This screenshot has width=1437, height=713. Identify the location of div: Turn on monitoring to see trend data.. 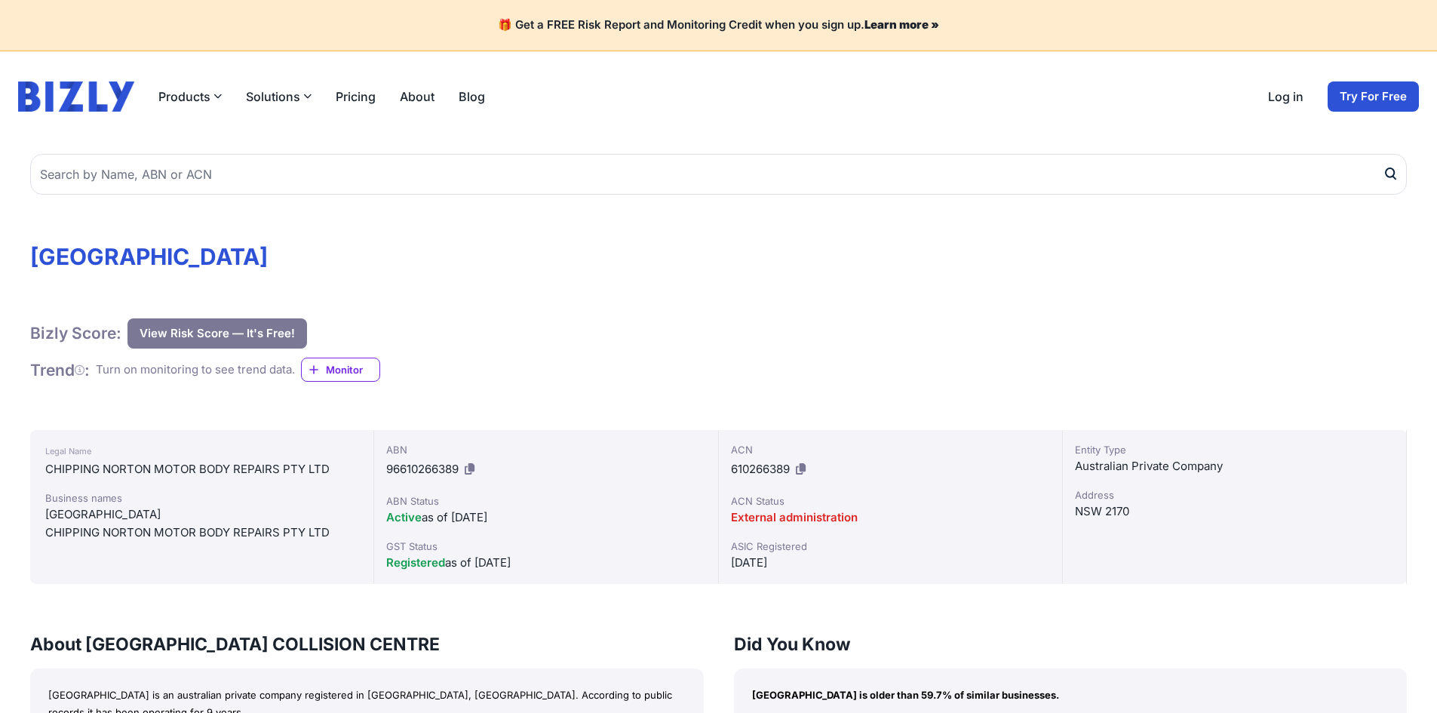
(195, 370).